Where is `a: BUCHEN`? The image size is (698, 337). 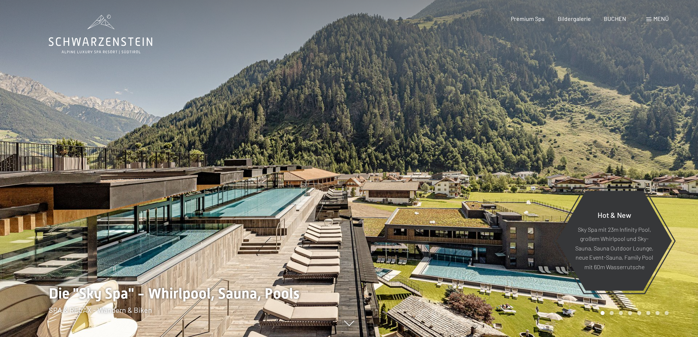
a: BUCHEN is located at coordinates (615, 18).